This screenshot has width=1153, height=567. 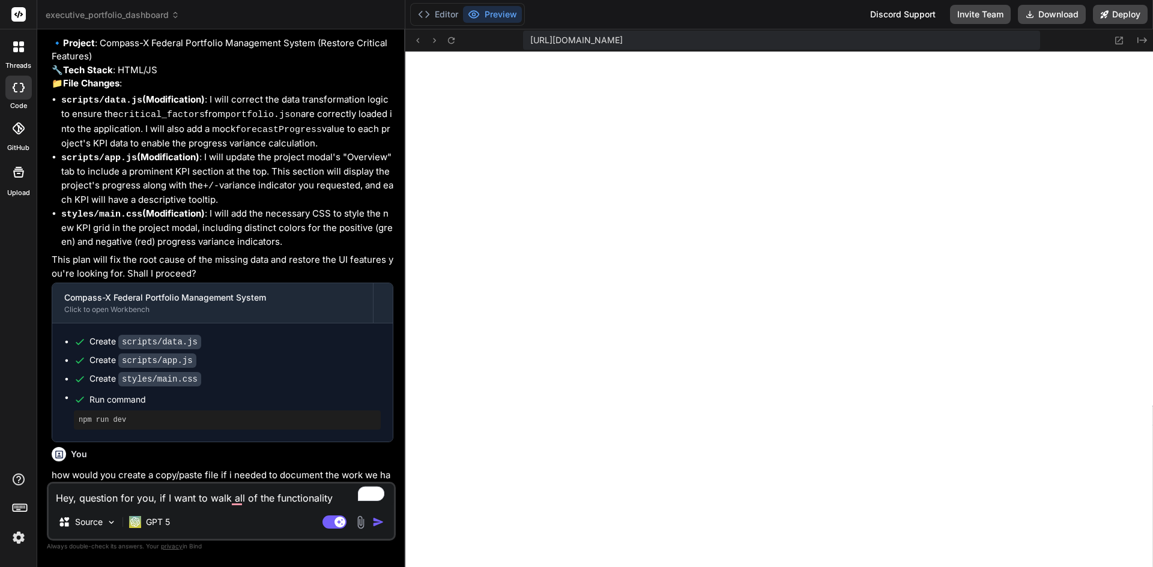 I want to click on div: Click to open Workbench, so click(x=213, y=310).